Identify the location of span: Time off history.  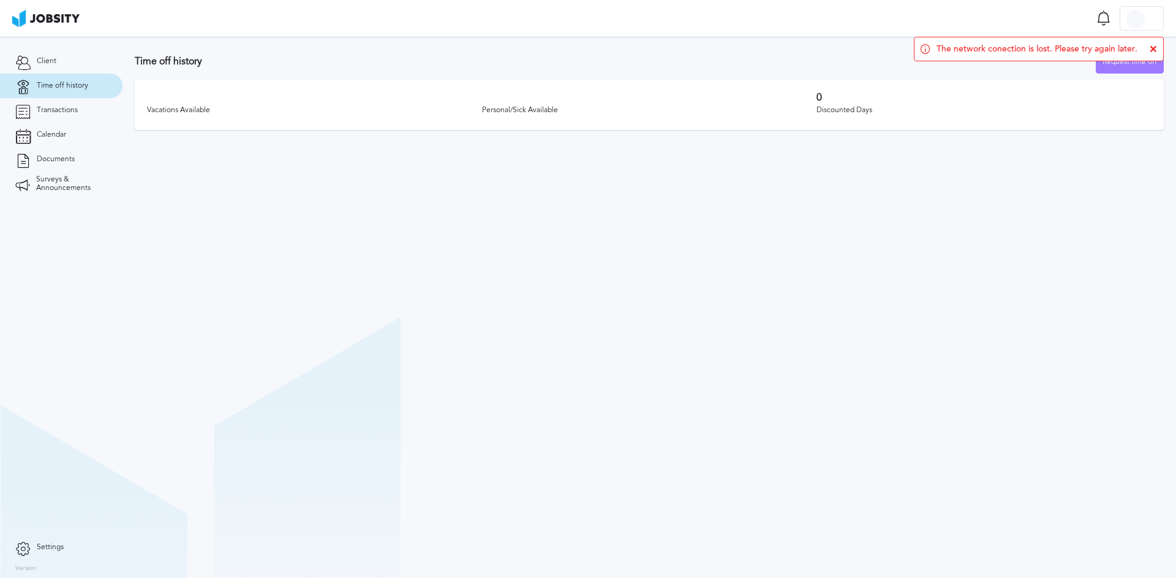
(62, 86).